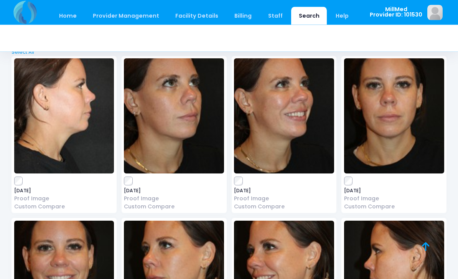 This screenshot has width=458, height=279. I want to click on a: Select All, so click(229, 53).